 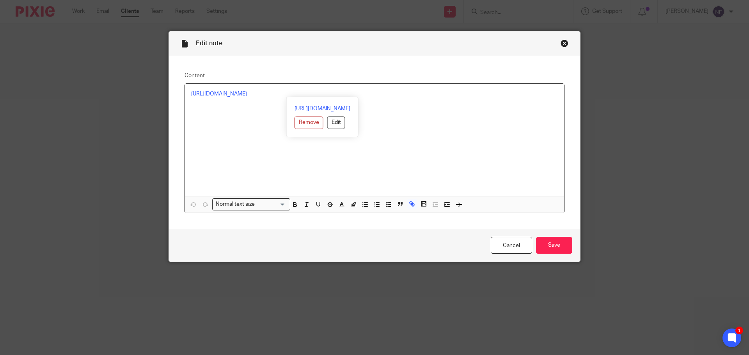 What do you see at coordinates (209, 43) in the screenshot?
I see `span: Edit note` at bounding box center [209, 43].